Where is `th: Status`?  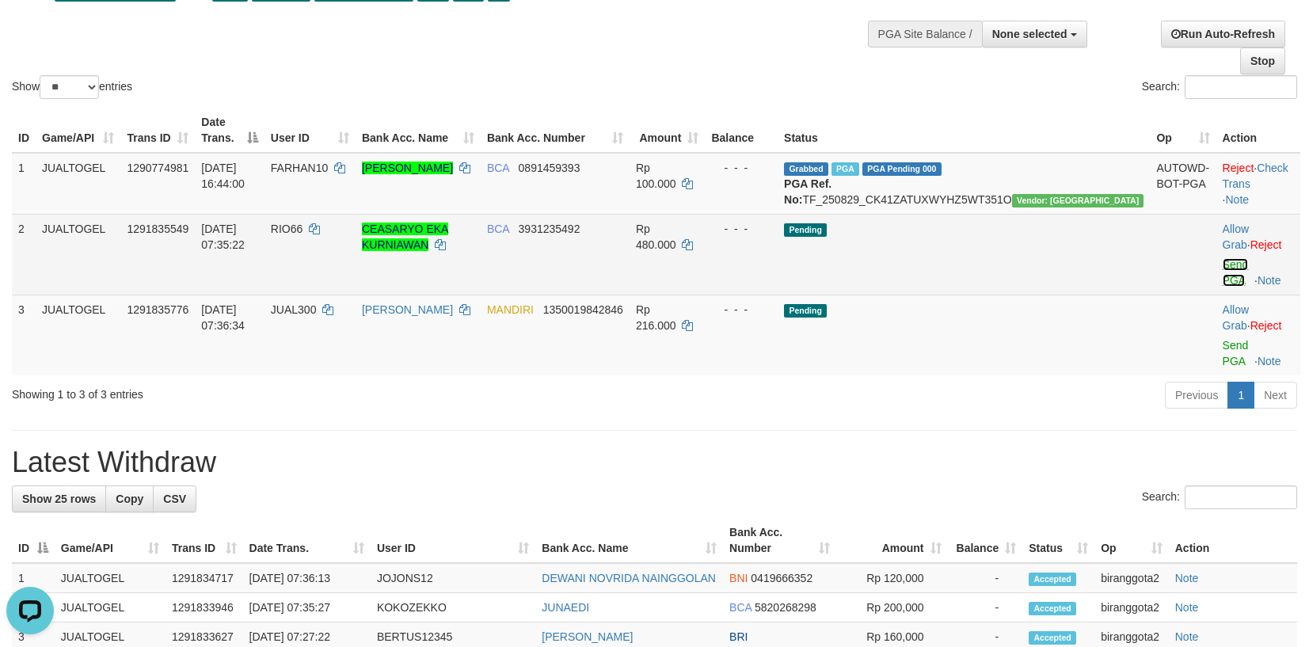
th: Status is located at coordinates (963, 130).